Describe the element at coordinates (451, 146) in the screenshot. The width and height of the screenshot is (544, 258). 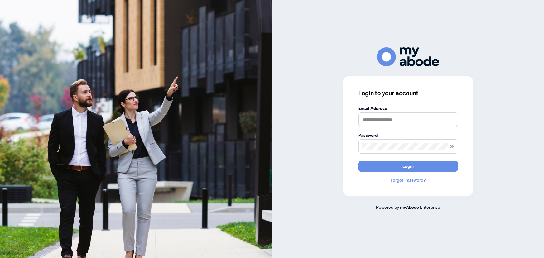
I see `span: eye-invisible` at that location.